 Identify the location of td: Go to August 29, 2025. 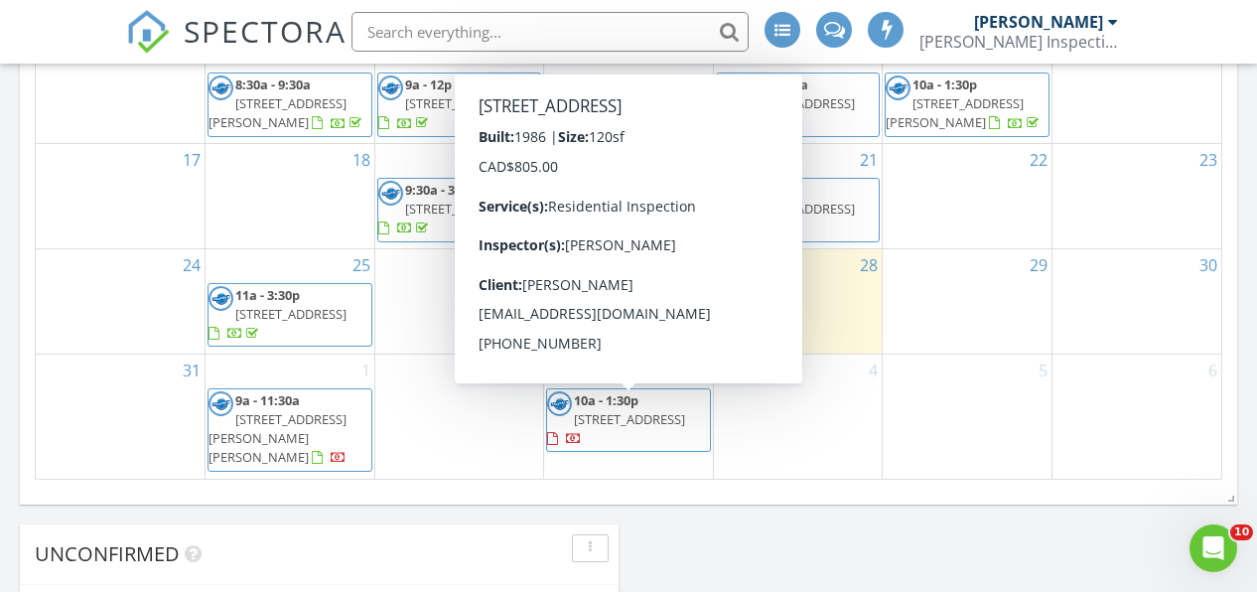
(967, 301).